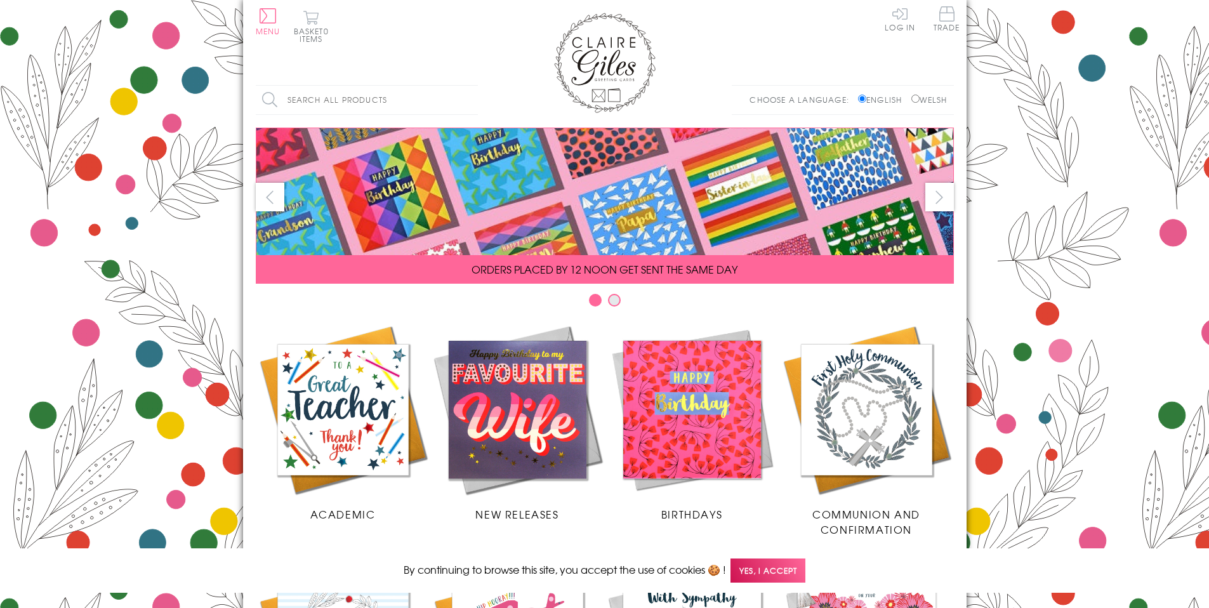  Describe the element at coordinates (605, 303) in the screenshot. I see `div: Carousel Pagination` at that location.